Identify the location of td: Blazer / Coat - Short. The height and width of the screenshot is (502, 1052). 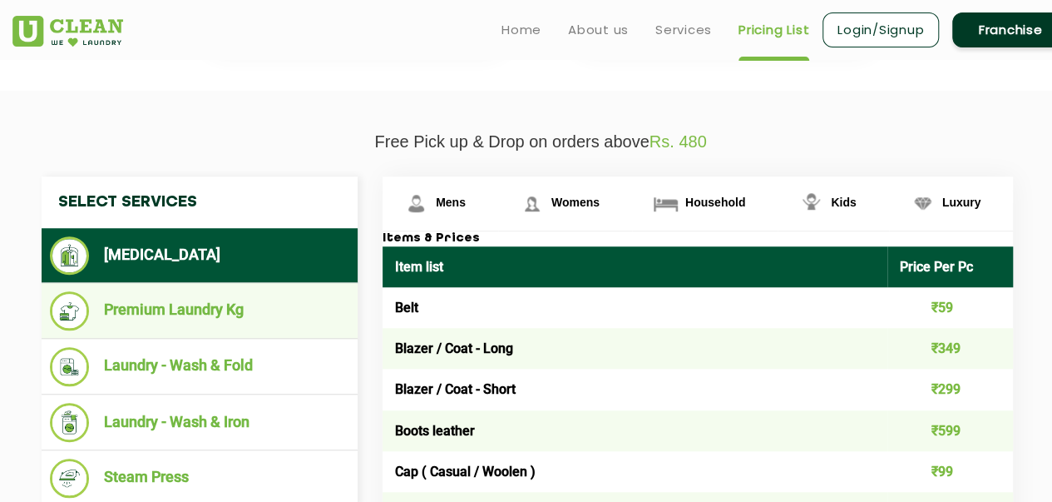
(635, 388).